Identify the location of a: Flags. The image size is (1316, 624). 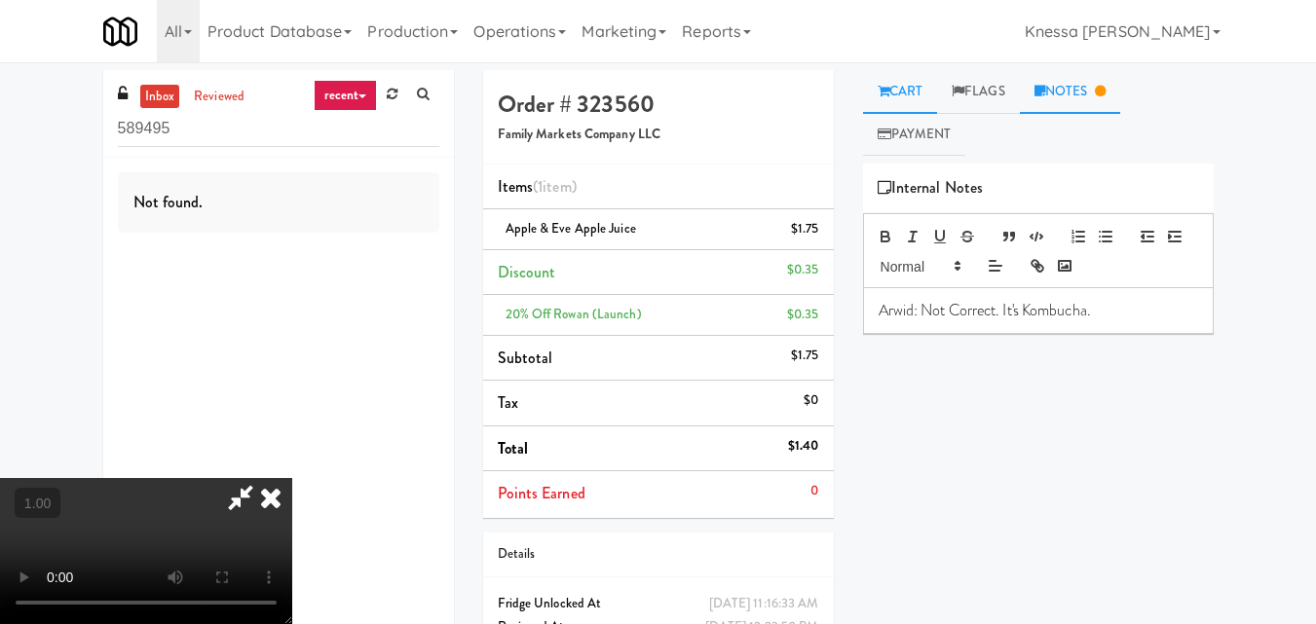
(978, 92).